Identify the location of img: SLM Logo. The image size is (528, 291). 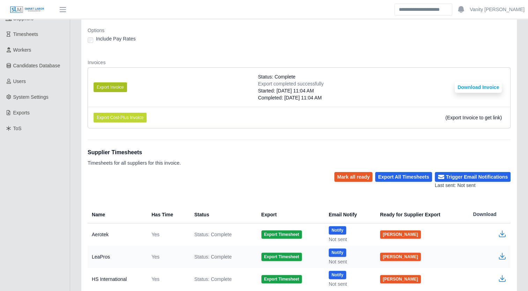
(27, 10).